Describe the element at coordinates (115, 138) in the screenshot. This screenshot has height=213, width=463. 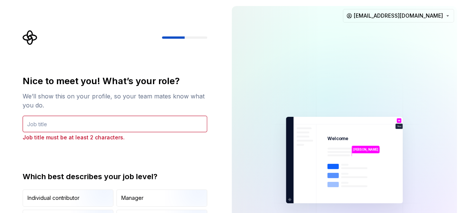
I see `p: Job title must be at least 2 characters.` at that location.